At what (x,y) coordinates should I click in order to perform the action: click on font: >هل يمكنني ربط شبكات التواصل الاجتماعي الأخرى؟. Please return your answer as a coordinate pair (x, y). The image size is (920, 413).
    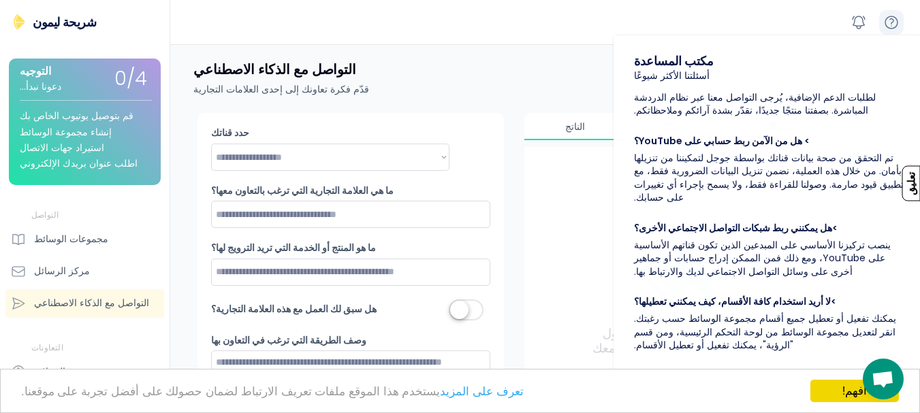
    Looking at the image, I should click on (735, 228).